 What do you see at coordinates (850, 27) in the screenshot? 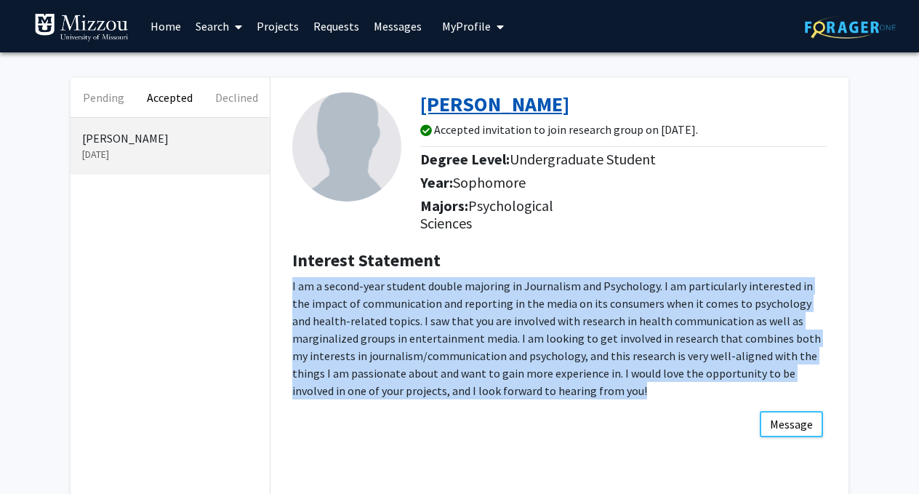
I see `img: ForagerOne Logo` at bounding box center [850, 27].